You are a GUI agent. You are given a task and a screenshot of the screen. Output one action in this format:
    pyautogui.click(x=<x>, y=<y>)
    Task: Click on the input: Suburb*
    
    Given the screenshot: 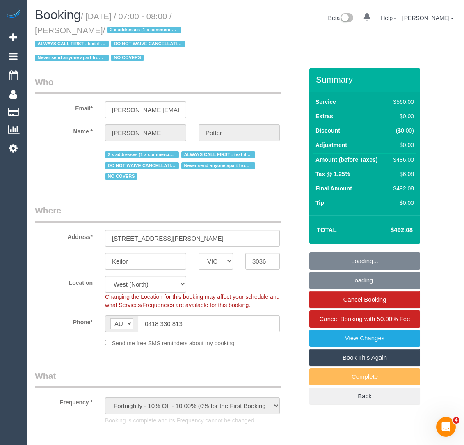 What is the action you would take?
    pyautogui.click(x=146, y=261)
    